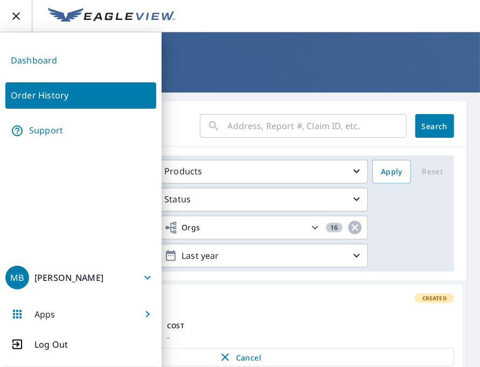 This screenshot has height=367, width=480. What do you see at coordinates (240, 50) in the screenshot?
I see `nav: breadcrumb` at bounding box center [240, 50].